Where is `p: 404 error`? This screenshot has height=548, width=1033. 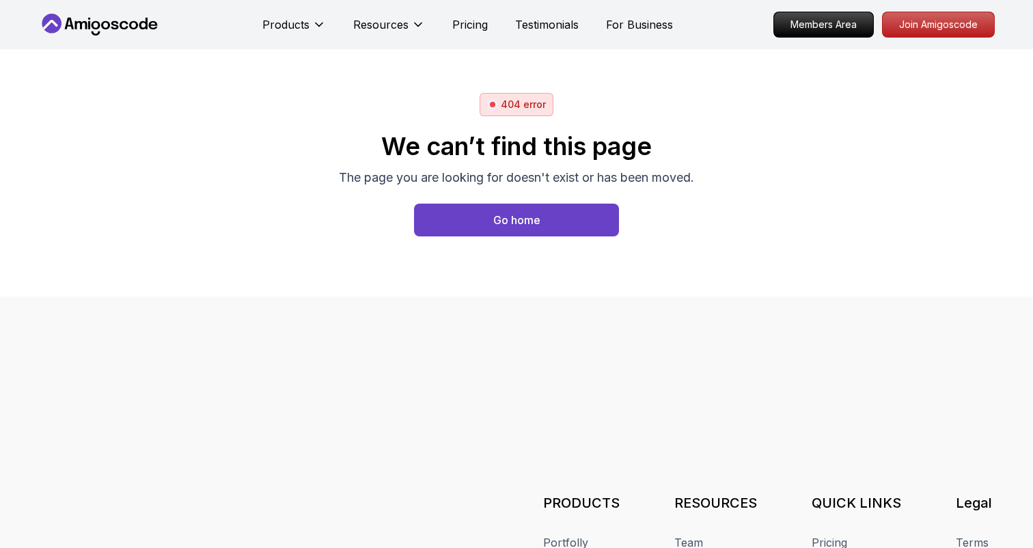
p: 404 error is located at coordinates (523, 105).